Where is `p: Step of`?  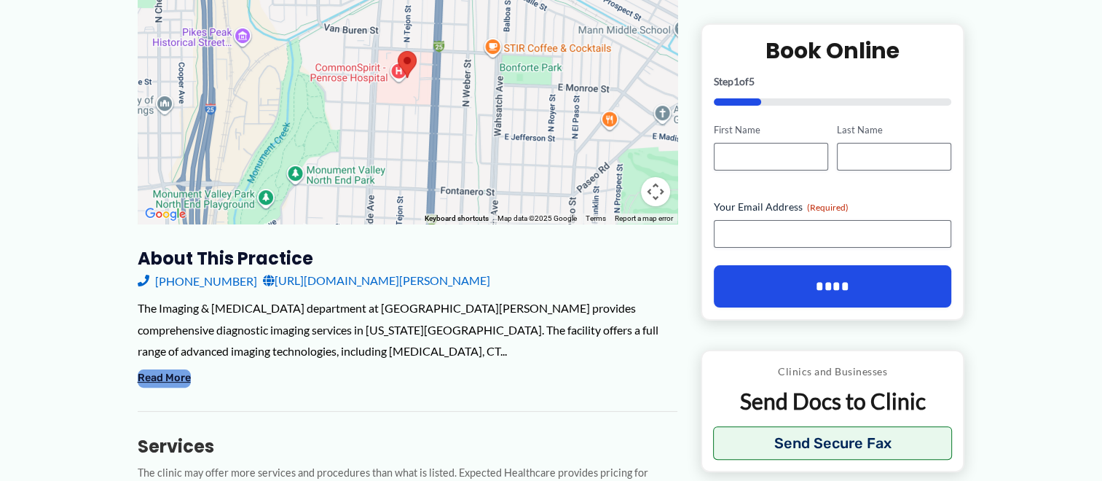
p: Step of is located at coordinates (832, 82).